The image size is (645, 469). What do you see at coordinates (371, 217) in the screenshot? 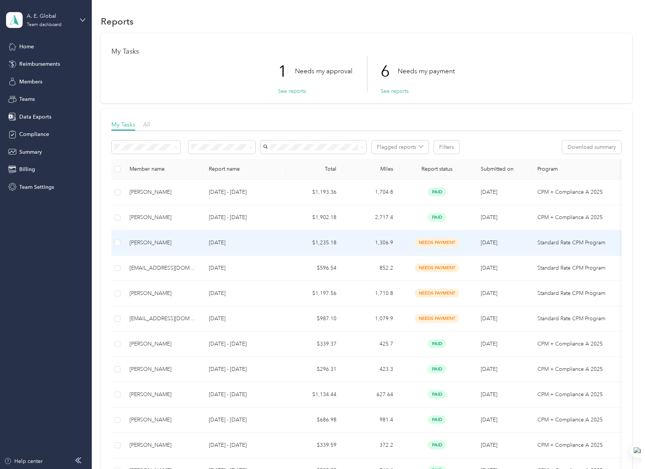
I see `td: 2,717.4` at bounding box center [371, 217].